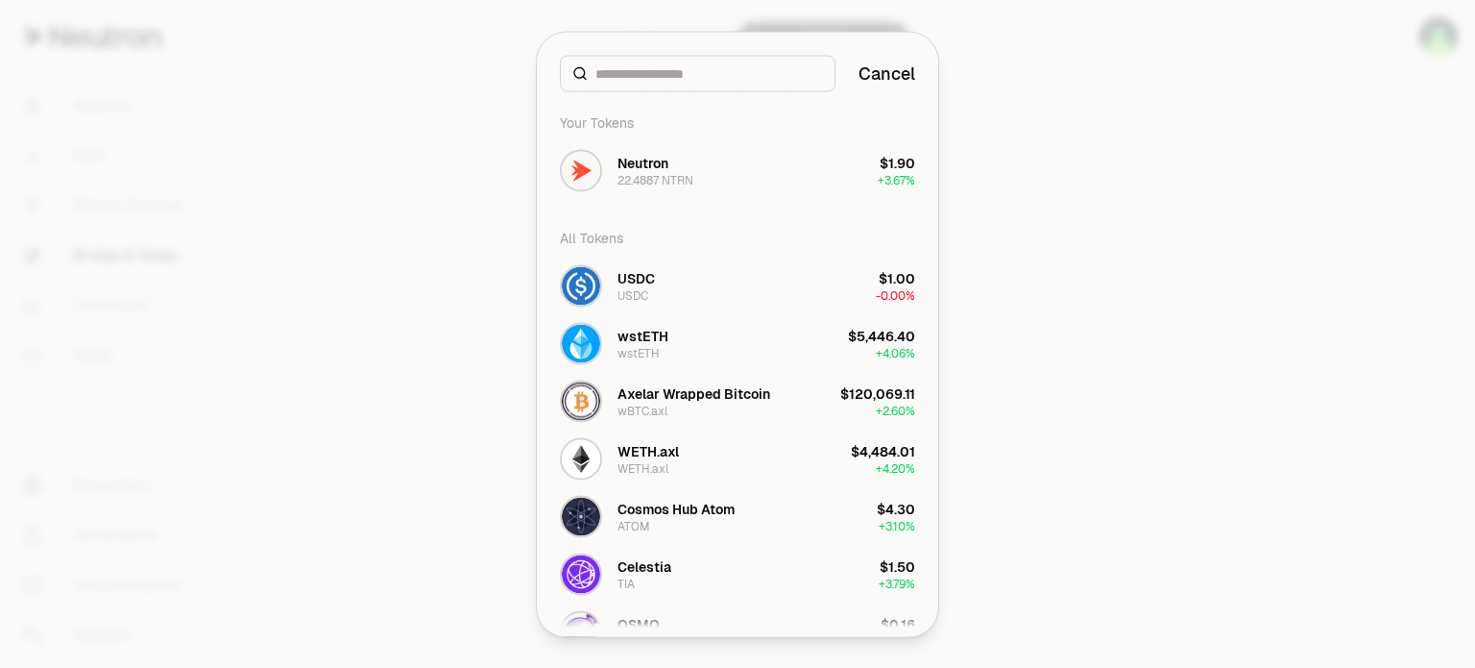 The height and width of the screenshot is (668, 1475). I want to click on button: wstETH LogowstETHwstETH$5,446.40+4.06%, so click(738, 343).